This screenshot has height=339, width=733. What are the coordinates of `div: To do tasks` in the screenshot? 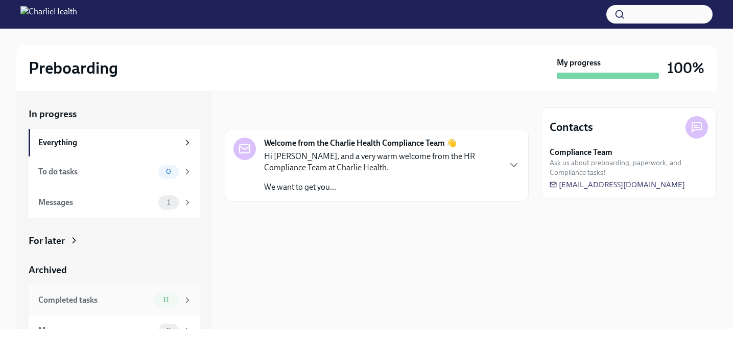 It's located at (96, 172).